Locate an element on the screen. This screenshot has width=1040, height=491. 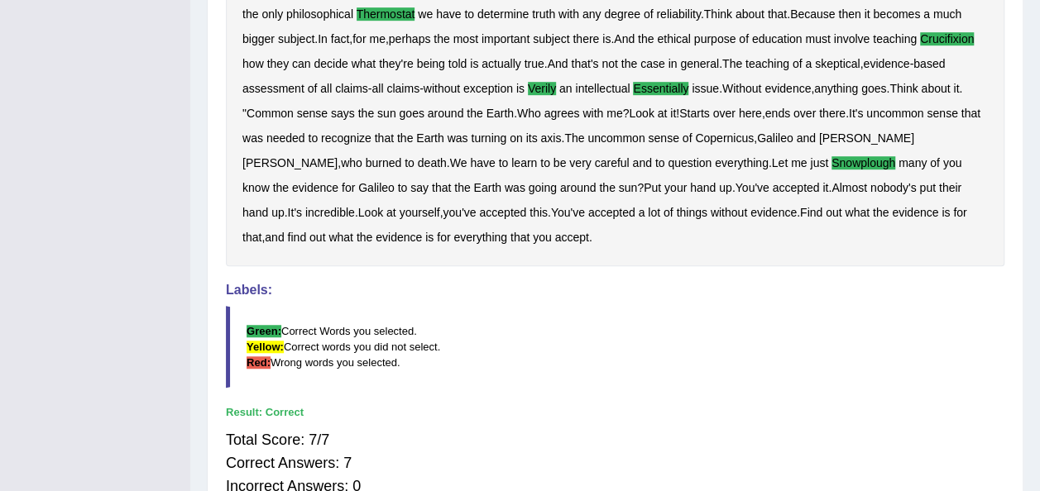
b: Yellow: is located at coordinates (265, 347).